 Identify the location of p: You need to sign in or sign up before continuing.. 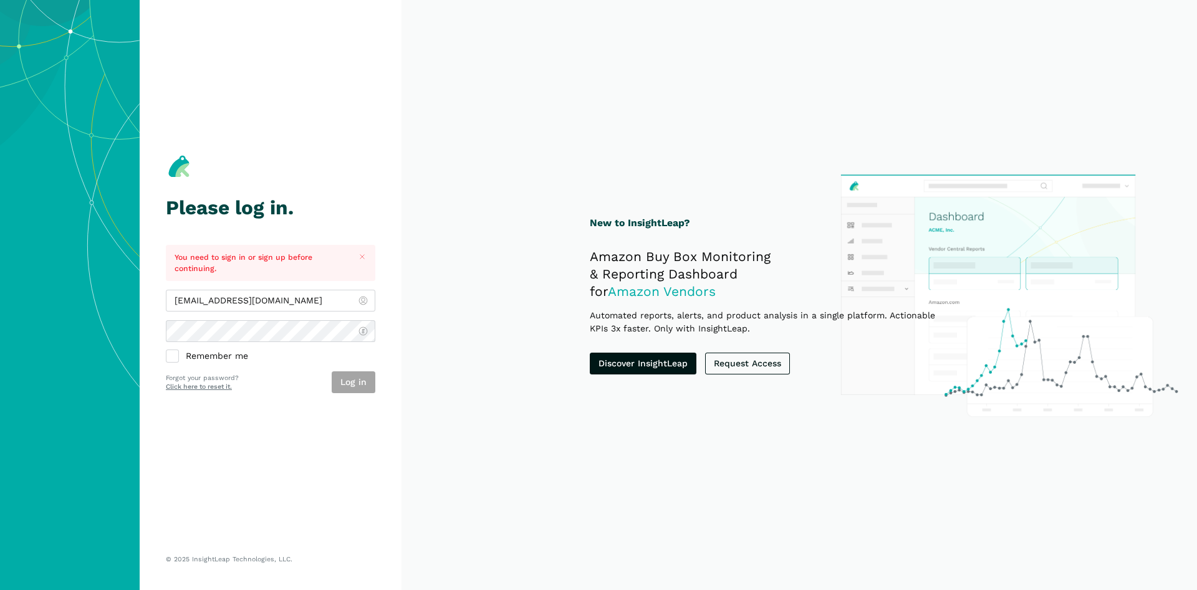
(260, 263).